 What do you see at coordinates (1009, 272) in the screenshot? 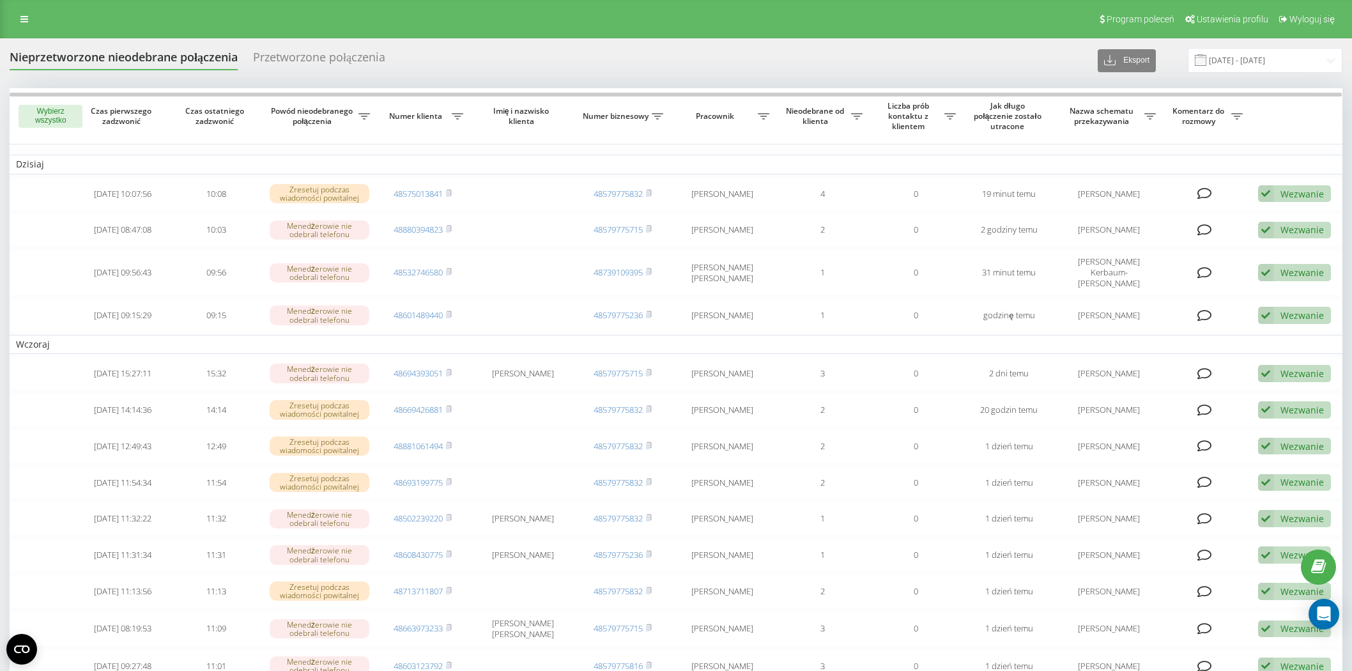
I see `td: 31 minut temu` at bounding box center [1009, 272].